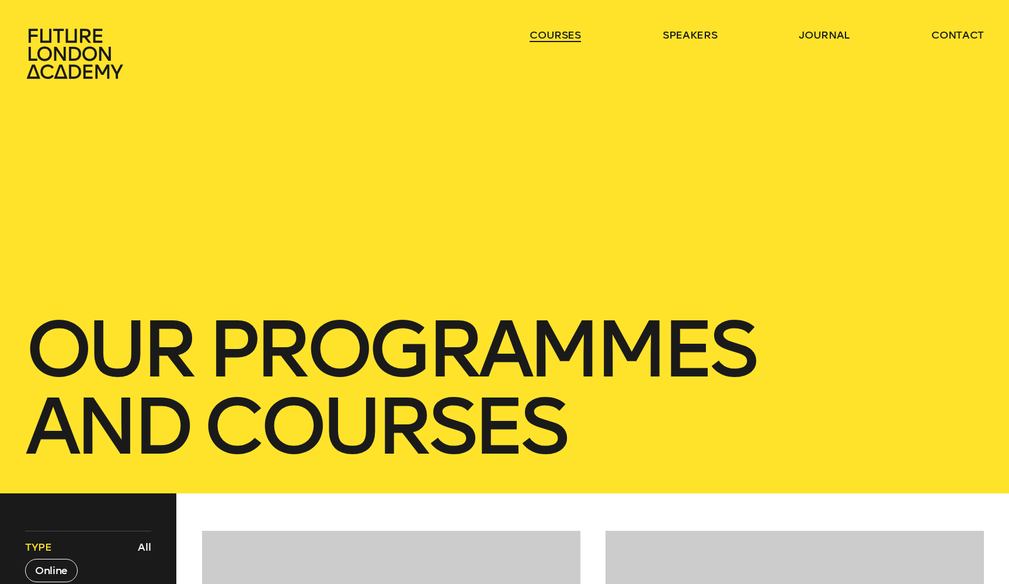 This screenshot has height=584, width=1009. What do you see at coordinates (824, 35) in the screenshot?
I see `a: journal` at bounding box center [824, 35].